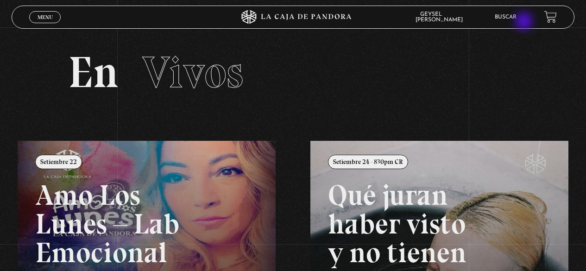 The width and height of the screenshot is (586, 271). Describe the element at coordinates (45, 17) in the screenshot. I see `span: Menu` at that location.